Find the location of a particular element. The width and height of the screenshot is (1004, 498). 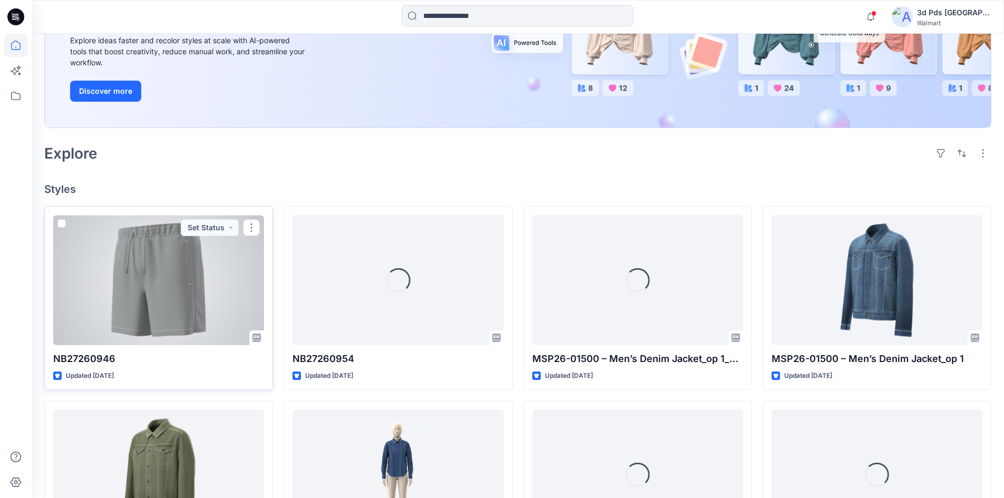

div: Walmart is located at coordinates (954, 23).